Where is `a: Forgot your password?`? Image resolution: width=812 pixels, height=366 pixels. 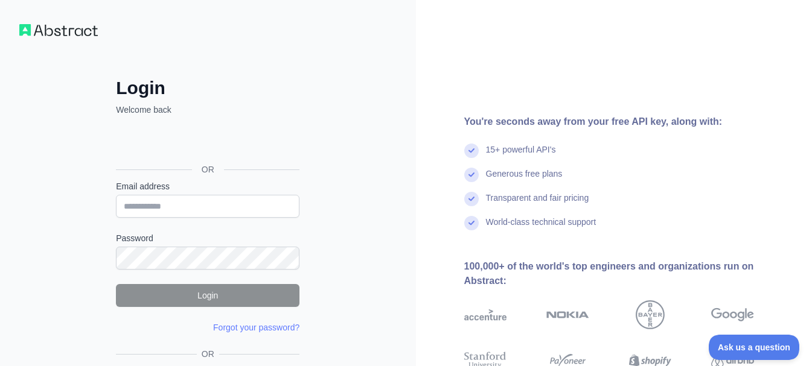
a: Forgot your password? is located at coordinates (256, 328).